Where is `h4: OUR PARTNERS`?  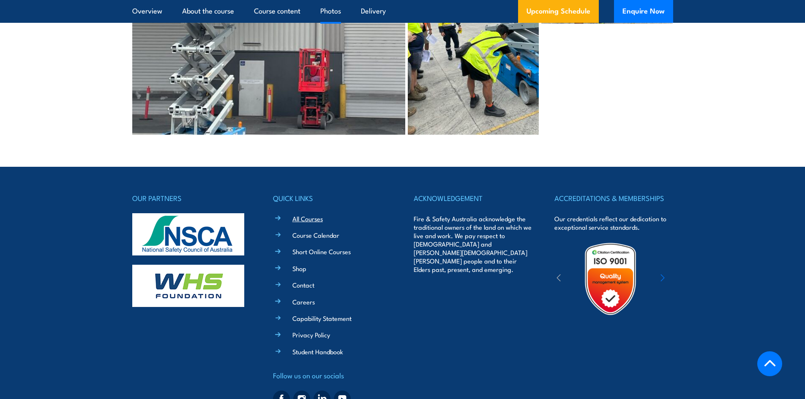 h4: OUR PARTNERS is located at coordinates (192, 198).